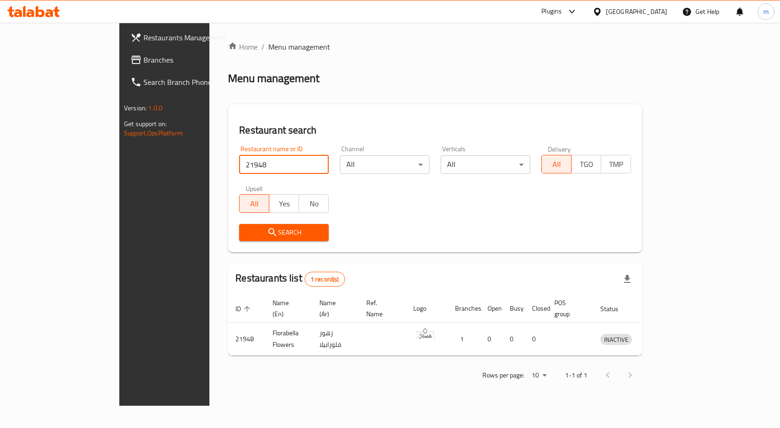 Image resolution: width=780 pixels, height=428 pixels. Describe the element at coordinates (615, 164) in the screenshot. I see `button: TMP` at that location.